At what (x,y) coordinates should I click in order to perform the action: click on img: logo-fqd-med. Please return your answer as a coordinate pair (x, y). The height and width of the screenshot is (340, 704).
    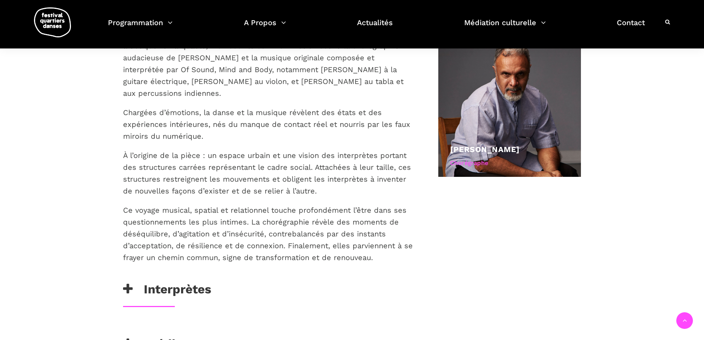
    Looking at the image, I should click on (53, 22).